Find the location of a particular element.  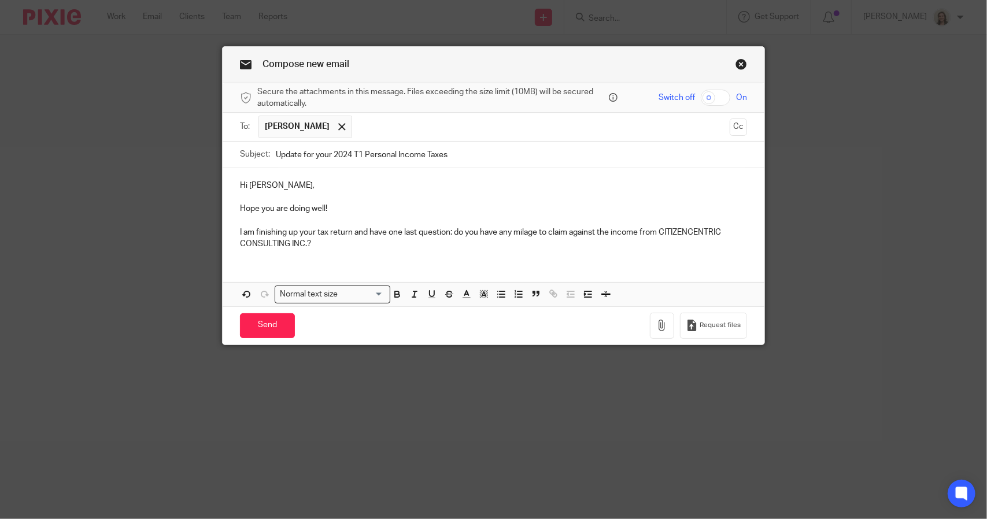

p: Hope you are doing well! is located at coordinates (493, 209).